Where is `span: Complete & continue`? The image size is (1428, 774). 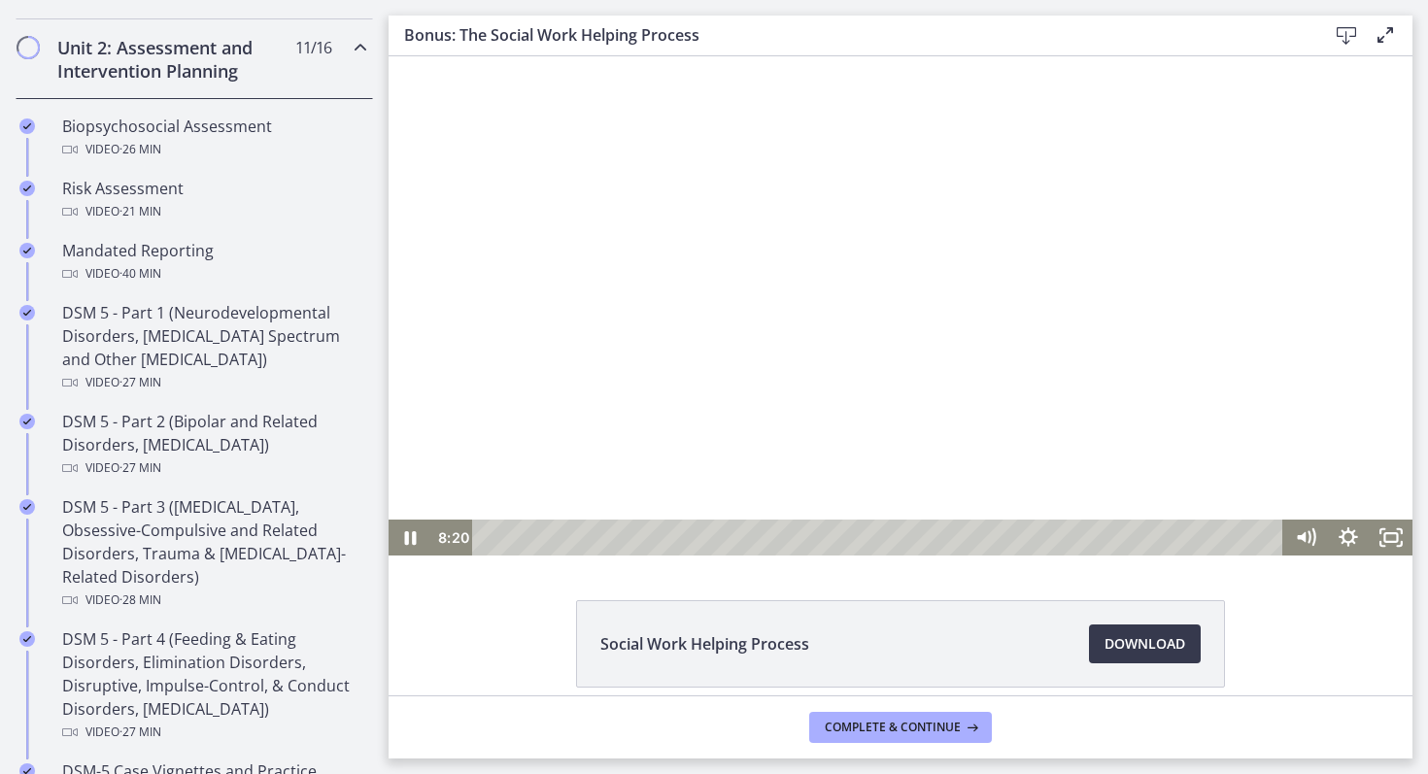 span: Complete & continue is located at coordinates (892, 727).